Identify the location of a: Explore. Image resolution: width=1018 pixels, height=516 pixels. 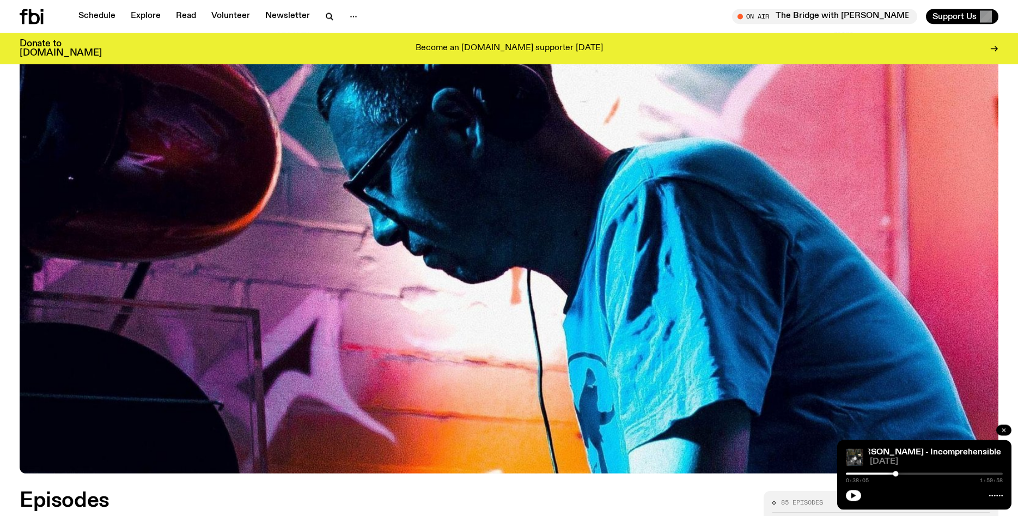
(145, 16).